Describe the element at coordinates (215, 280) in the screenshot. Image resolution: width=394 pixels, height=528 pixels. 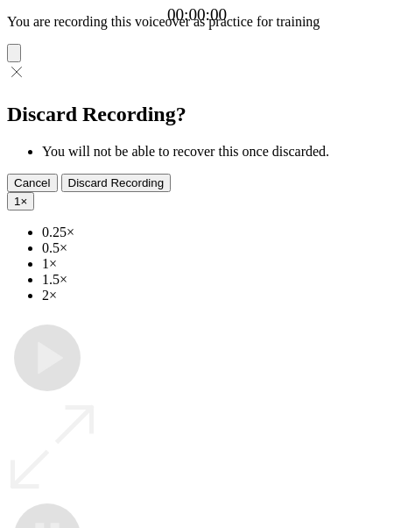
I see `li: 1.5×` at that location.